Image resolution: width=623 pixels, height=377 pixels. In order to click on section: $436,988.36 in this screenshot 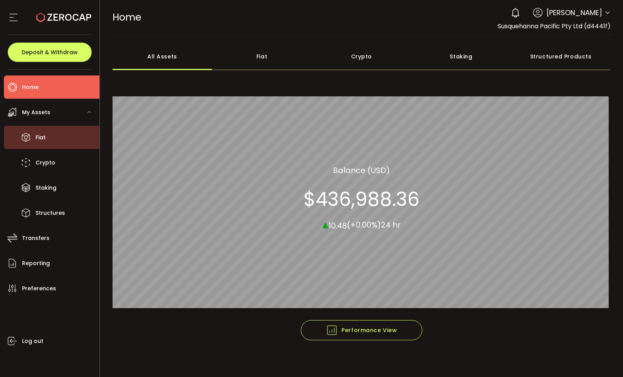, I will do `click(362, 199)`.